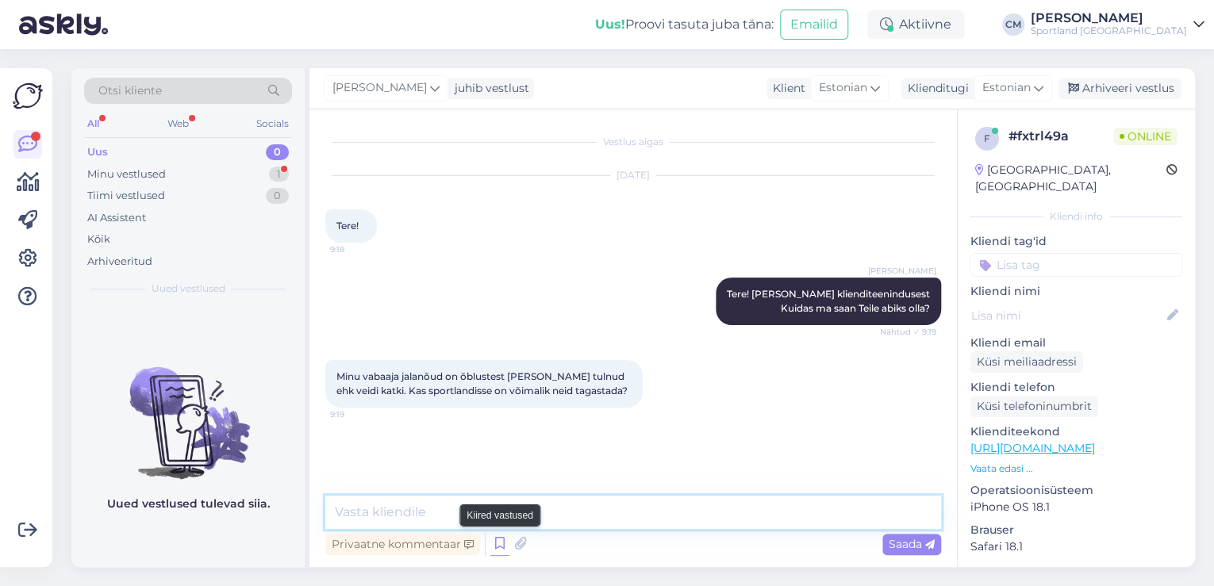 The height and width of the screenshot is (586, 1214). Describe the element at coordinates (1076, 241) in the screenshot. I see `p: Kliendi tag'id` at that location.